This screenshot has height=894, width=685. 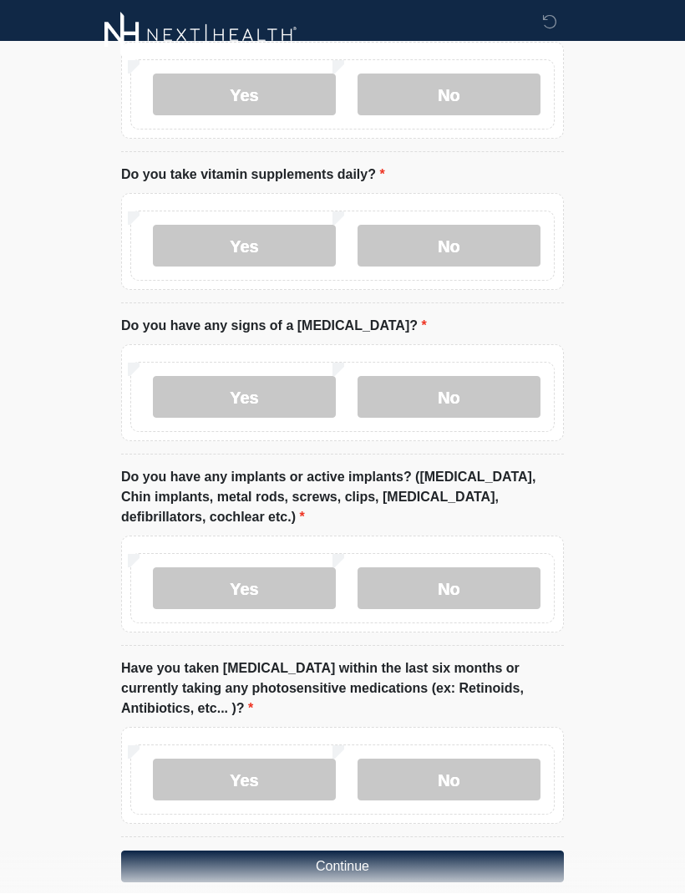 What do you see at coordinates (253, 176) in the screenshot?
I see `label: Do you take vitamin supplements daily?` at bounding box center [253, 176].